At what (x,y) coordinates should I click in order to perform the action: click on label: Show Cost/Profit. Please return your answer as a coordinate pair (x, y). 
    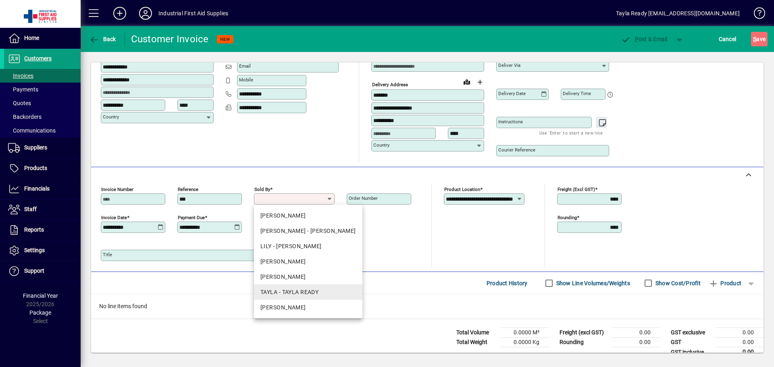
    Looking at the image, I should click on (678, 284).